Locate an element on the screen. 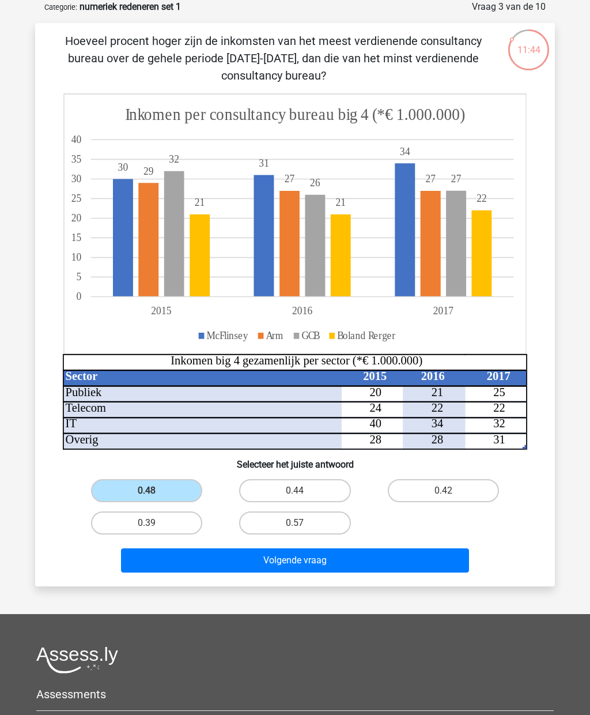  tspan: 2015 is located at coordinates (375, 376).